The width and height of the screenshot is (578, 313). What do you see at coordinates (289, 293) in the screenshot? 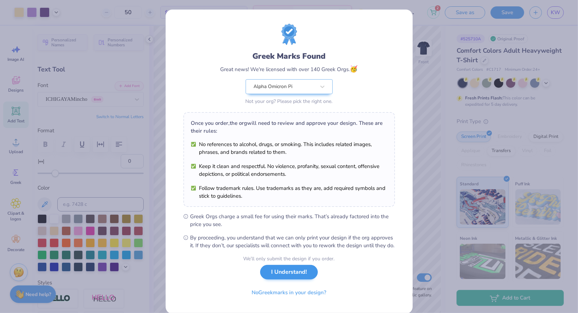
I see `button: NoGreekmarks in your design?` at bounding box center [289, 293].